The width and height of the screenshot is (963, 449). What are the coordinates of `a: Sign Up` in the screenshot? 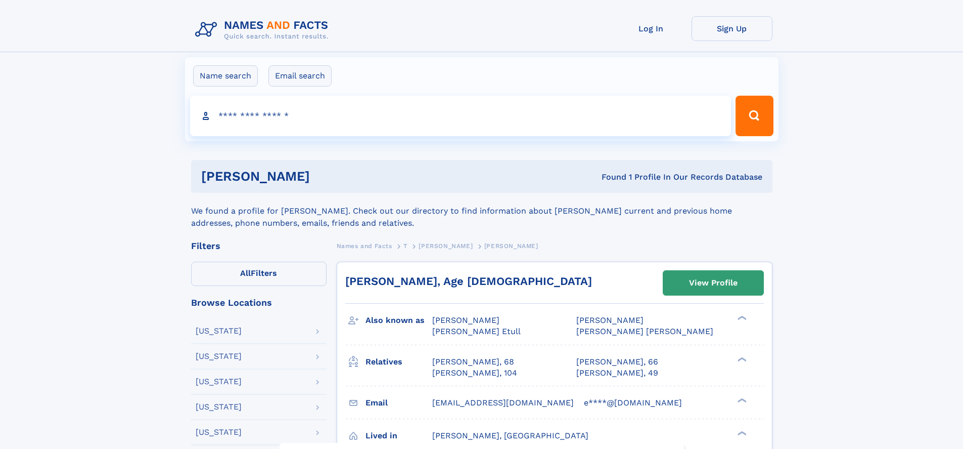 It's located at (732, 28).